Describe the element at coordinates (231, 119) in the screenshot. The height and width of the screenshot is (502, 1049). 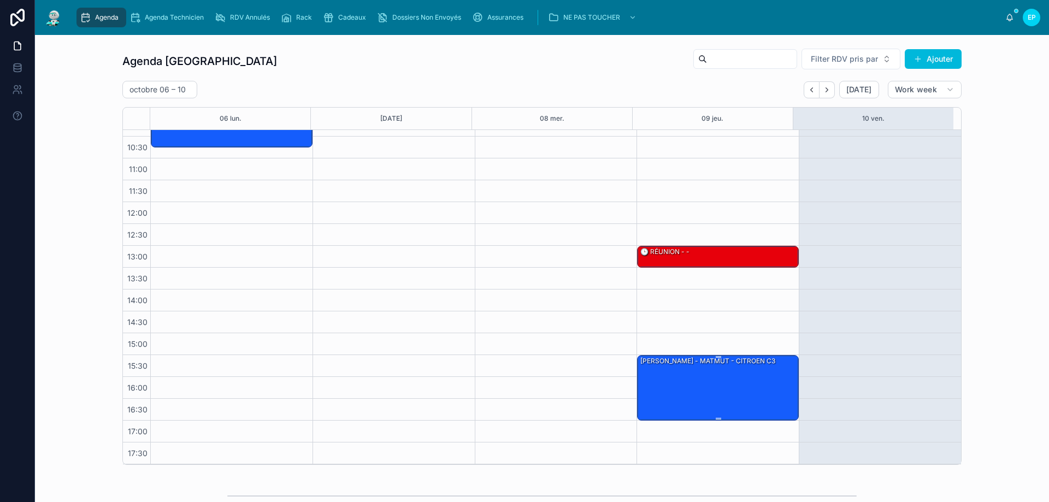
I see `div: 06 lun.` at that location.